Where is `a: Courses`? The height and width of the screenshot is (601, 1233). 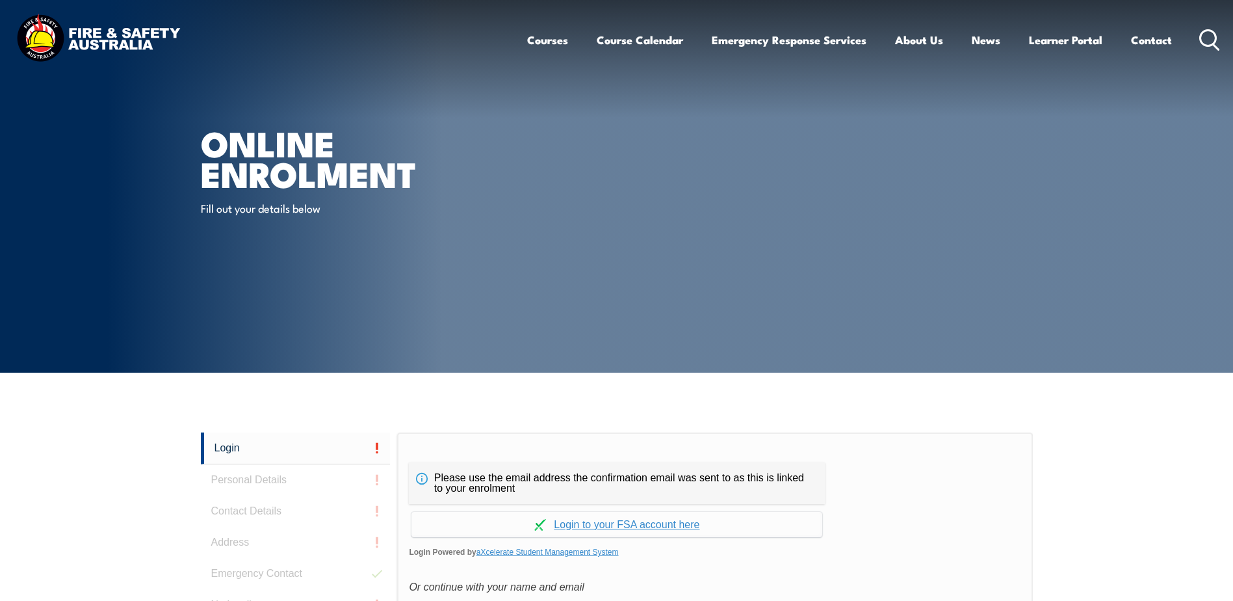 a: Courses is located at coordinates (547, 40).